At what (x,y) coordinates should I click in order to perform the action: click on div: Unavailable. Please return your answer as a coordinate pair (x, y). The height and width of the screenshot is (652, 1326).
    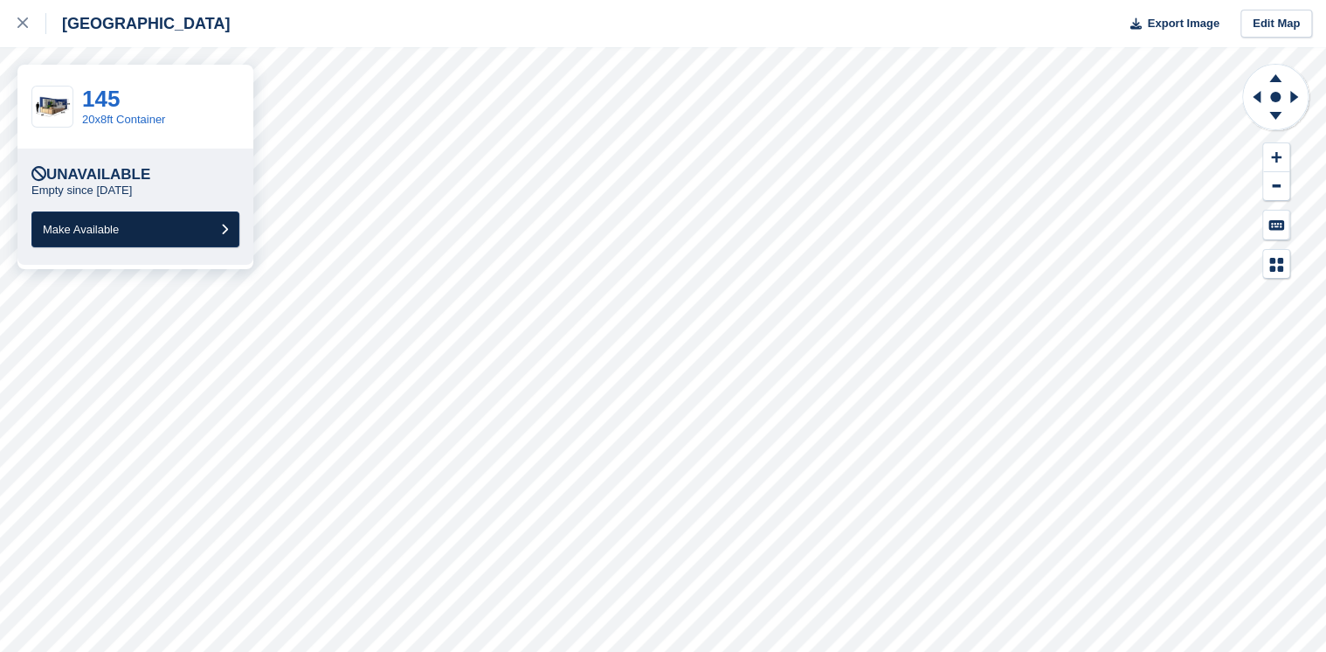
    Looking at the image, I should click on (91, 175).